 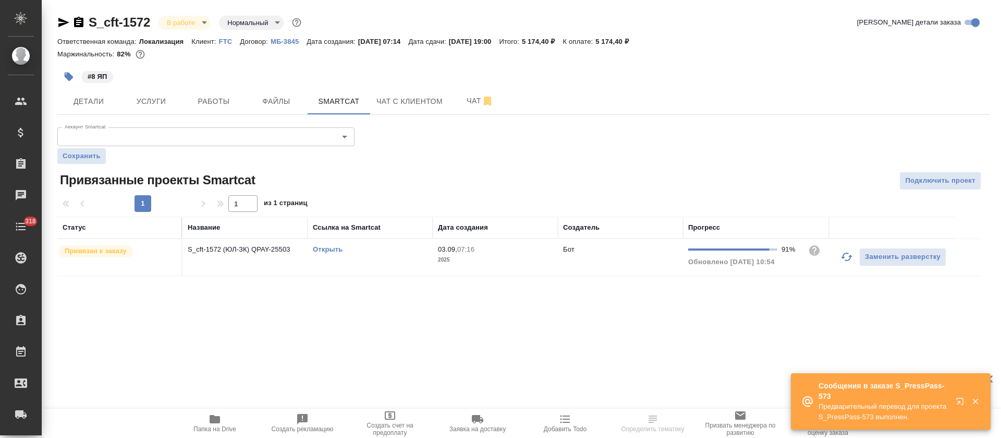 I want to click on p: МБ-3845, so click(x=288, y=41).